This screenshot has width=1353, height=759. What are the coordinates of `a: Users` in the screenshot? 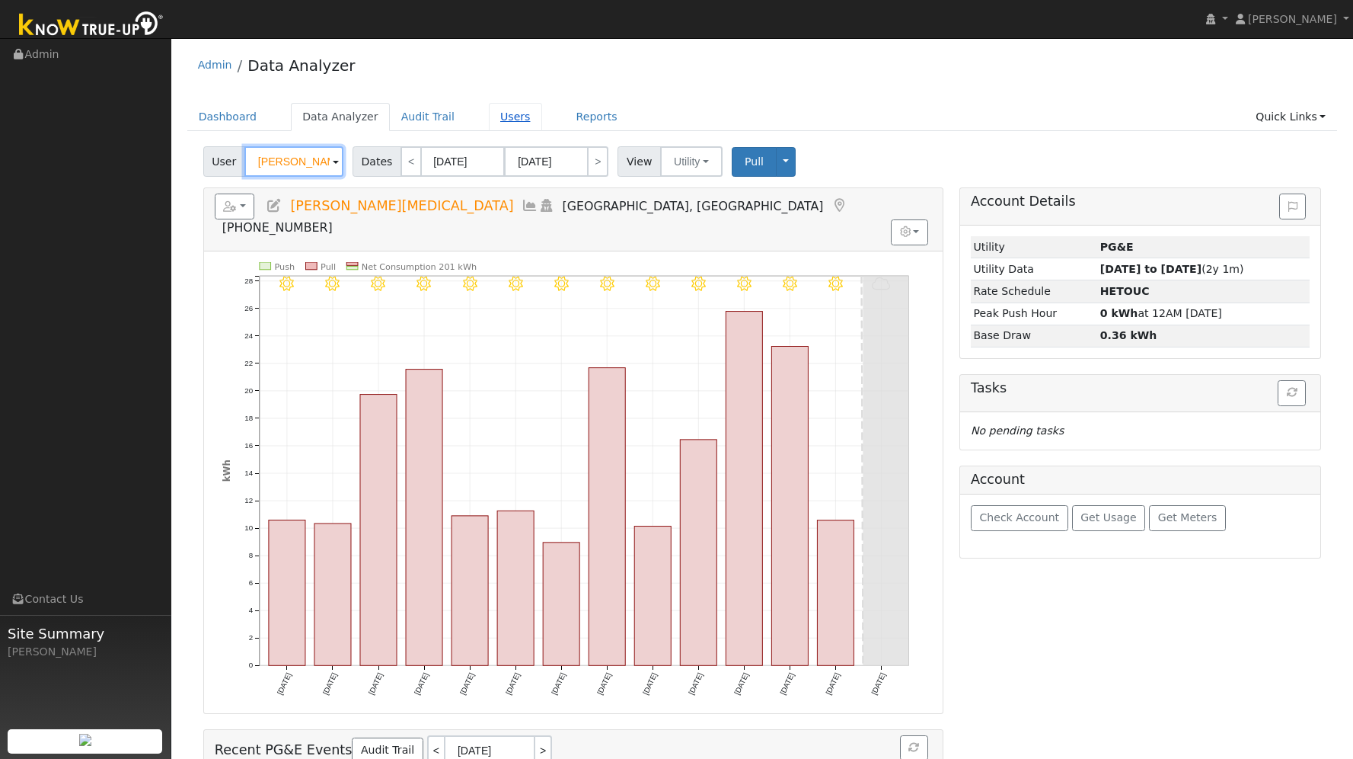 It's located at (516, 117).